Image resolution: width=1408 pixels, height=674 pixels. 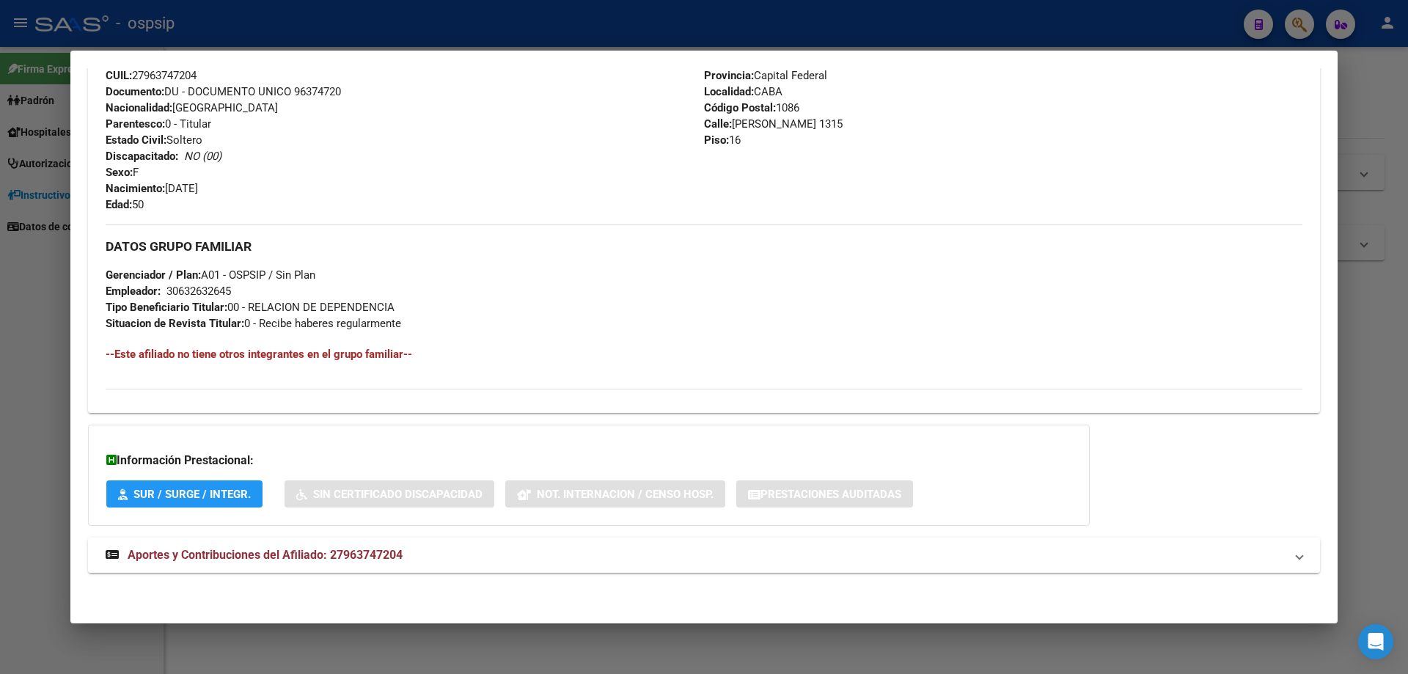 What do you see at coordinates (153, 275) in the screenshot?
I see `strong: Gerenciador / Plan:` at bounding box center [153, 275].